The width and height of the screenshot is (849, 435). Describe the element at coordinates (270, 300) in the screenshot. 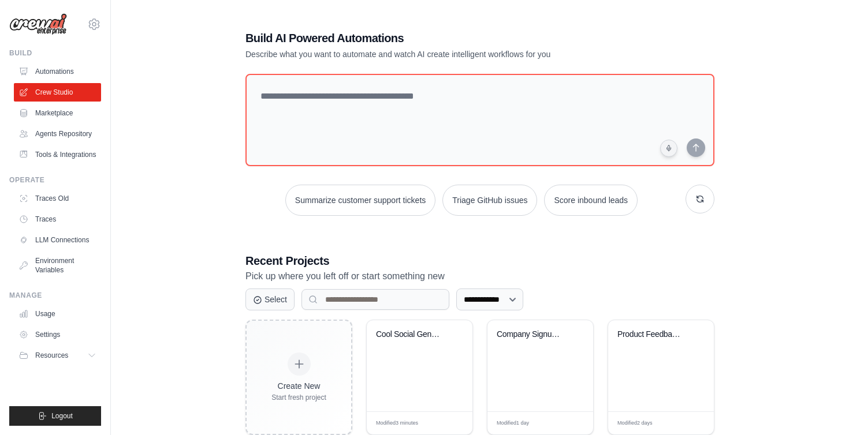

I see `button: Select` at that location.